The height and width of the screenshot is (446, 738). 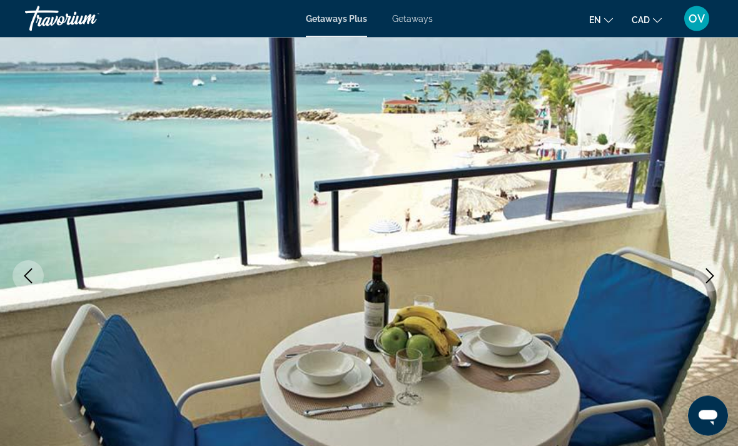 I want to click on a: Getaways Plus, so click(x=337, y=19).